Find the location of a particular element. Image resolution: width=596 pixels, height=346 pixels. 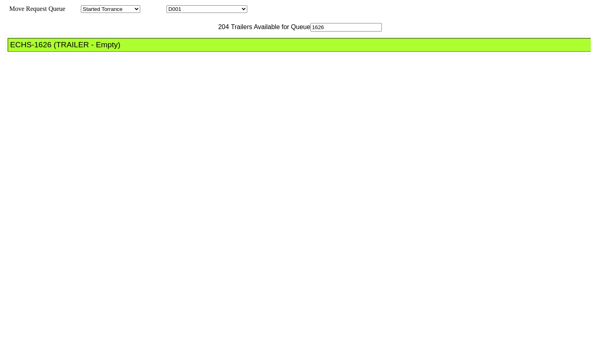

span: Location is located at coordinates (153, 8).